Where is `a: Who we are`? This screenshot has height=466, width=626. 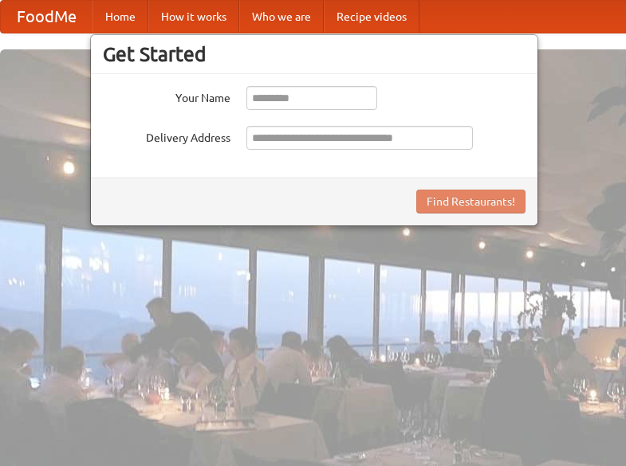 a: Who we are is located at coordinates (281, 17).